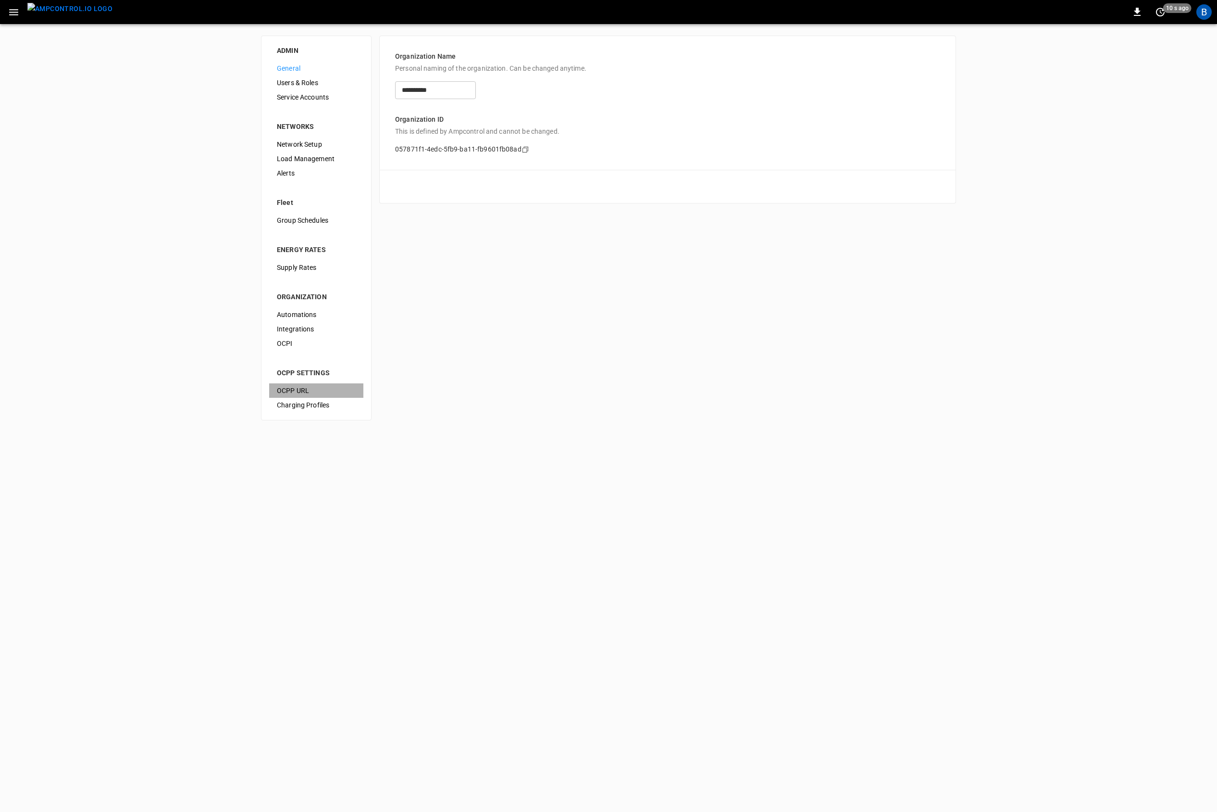 This screenshot has width=1217, height=812. What do you see at coordinates (316, 173) in the screenshot?
I see `div: Alerts` at bounding box center [316, 173].